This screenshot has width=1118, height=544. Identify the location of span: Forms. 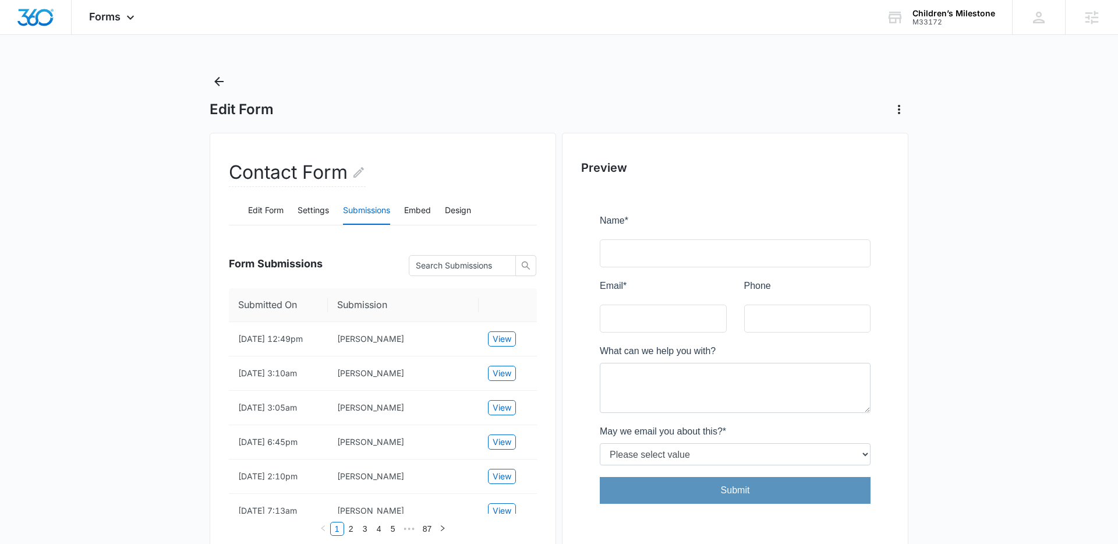
(105, 16).